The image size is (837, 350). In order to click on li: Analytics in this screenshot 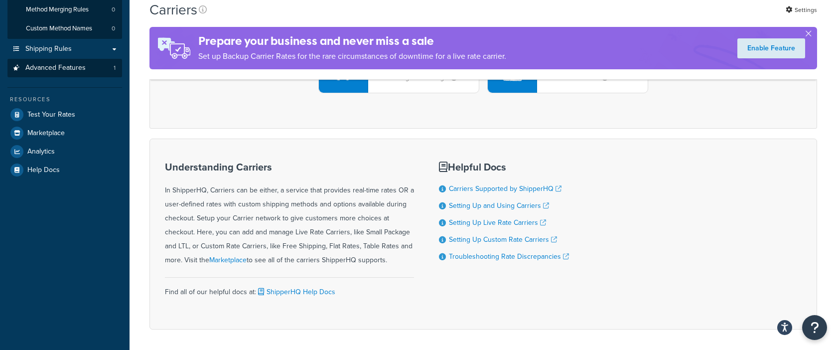, I will do `click(65, 151)`.